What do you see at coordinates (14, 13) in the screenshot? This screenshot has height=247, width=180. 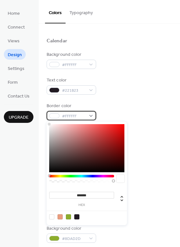 I see `span: Home` at bounding box center [14, 13].